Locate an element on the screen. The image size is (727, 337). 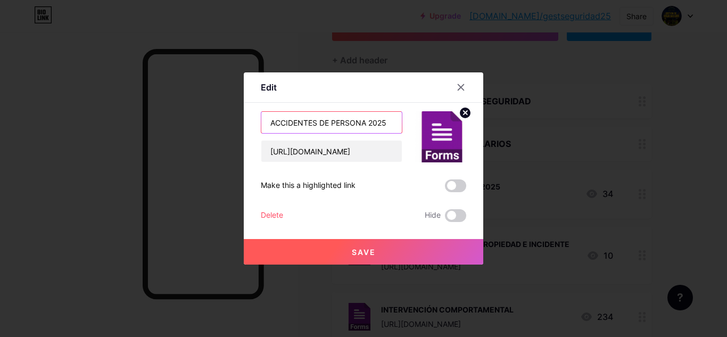
div: Delete is located at coordinates (272, 216).